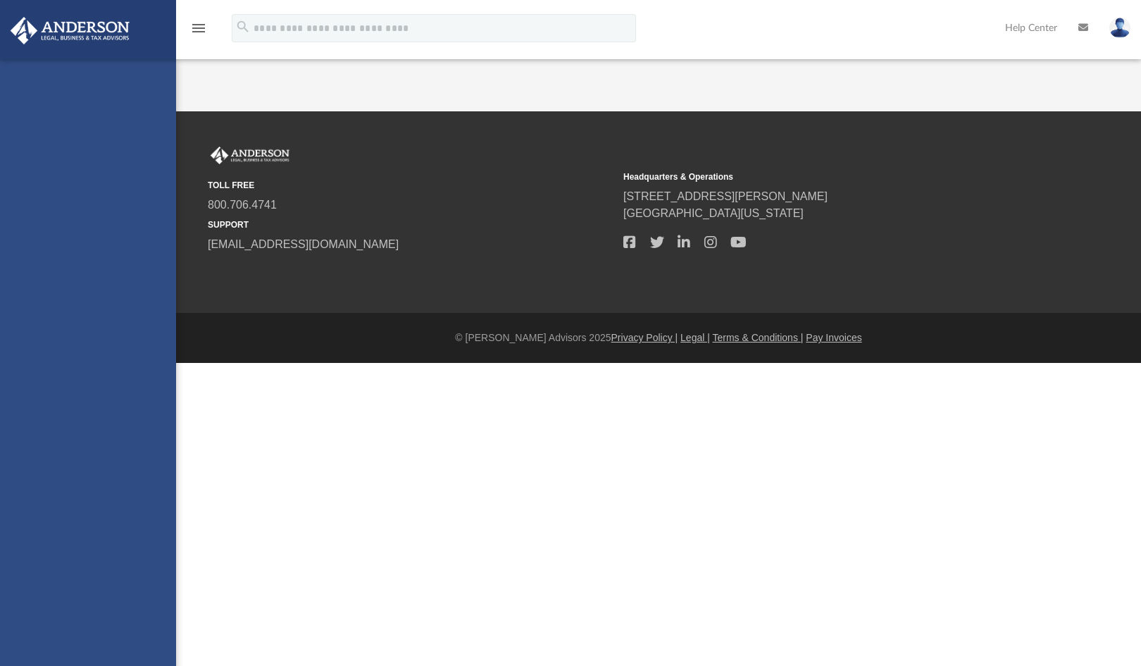 Image resolution: width=1141 pixels, height=666 pixels. Describe the element at coordinates (695, 337) in the screenshot. I see `a: Legal |` at that location.